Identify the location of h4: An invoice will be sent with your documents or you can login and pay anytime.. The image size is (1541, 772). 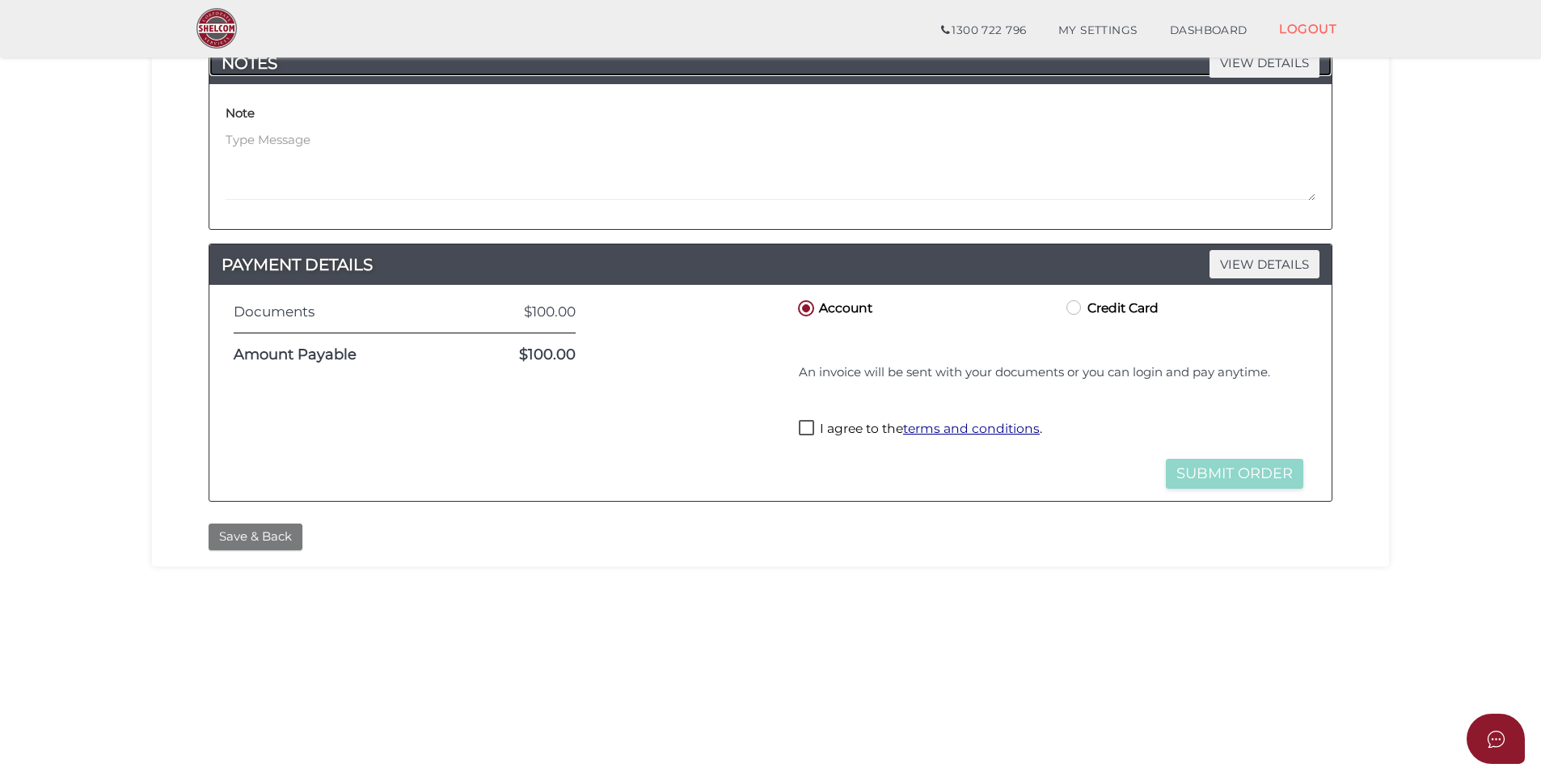
(1051, 372).